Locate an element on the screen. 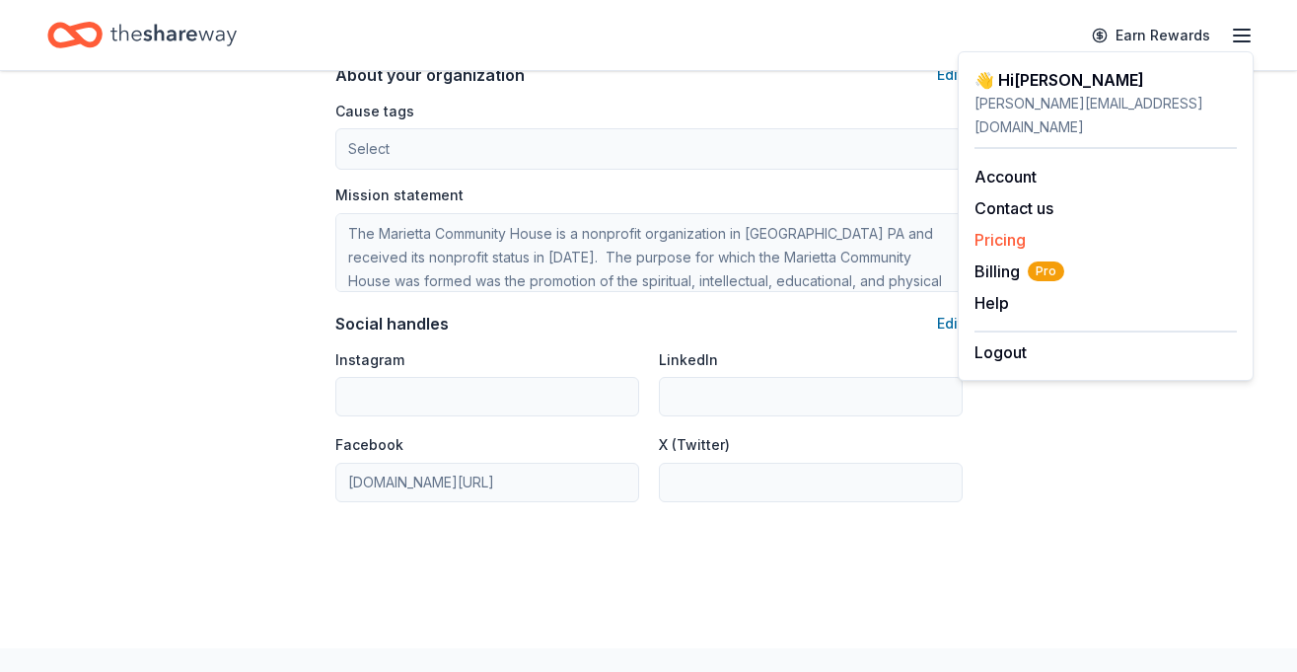 The width and height of the screenshot is (1297, 672). label: X (Twitter) is located at coordinates (694, 445).